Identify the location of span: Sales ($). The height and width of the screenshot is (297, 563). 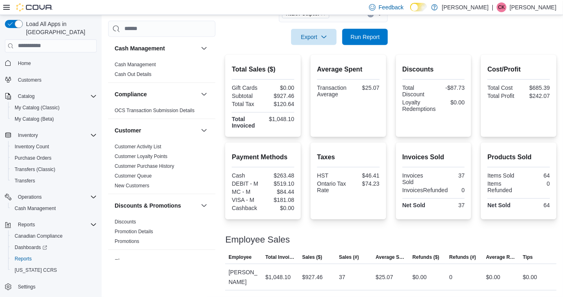
(312, 257).